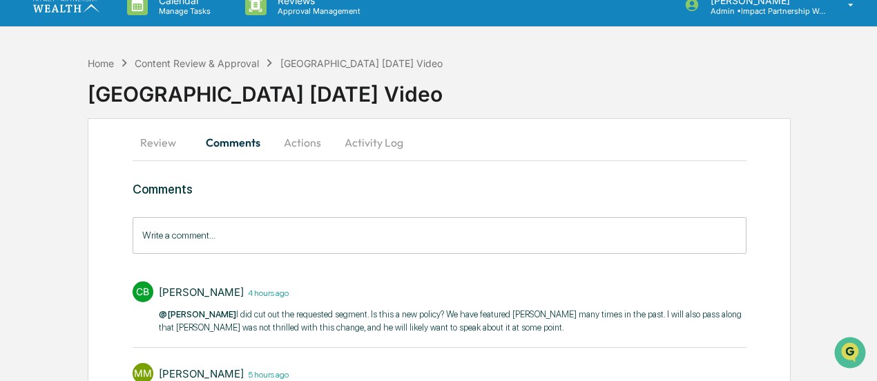 This screenshot has width=877, height=381. I want to click on button: Start new chat, so click(243, 117).